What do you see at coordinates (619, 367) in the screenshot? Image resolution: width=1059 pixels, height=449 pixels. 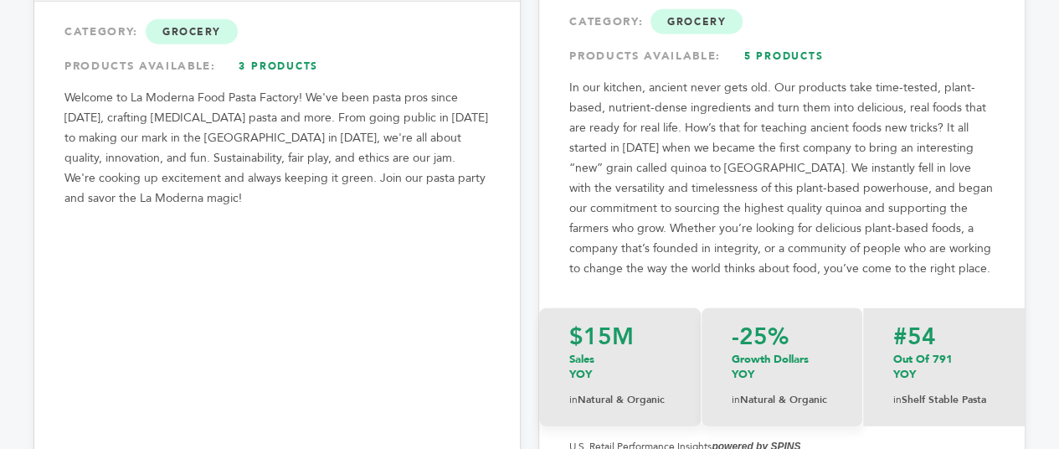 I see `p: Sales` at bounding box center [619, 367].